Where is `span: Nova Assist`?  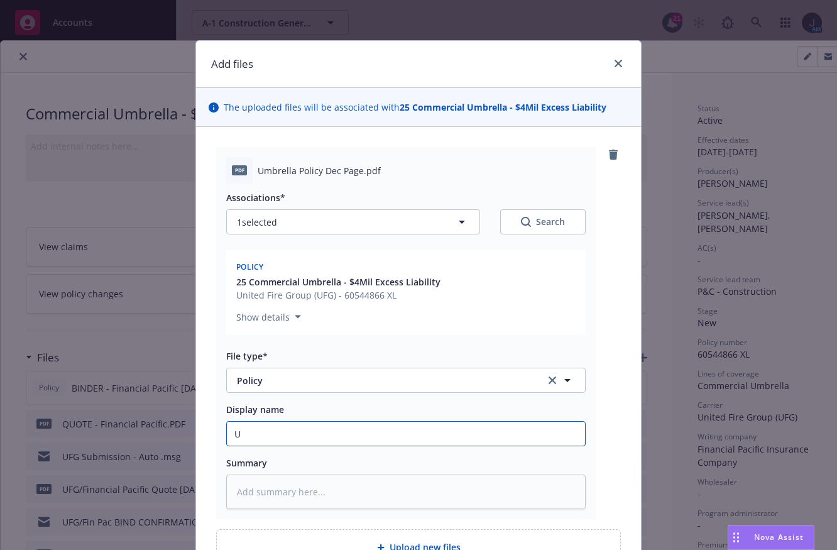 span: Nova Assist is located at coordinates (779, 537).